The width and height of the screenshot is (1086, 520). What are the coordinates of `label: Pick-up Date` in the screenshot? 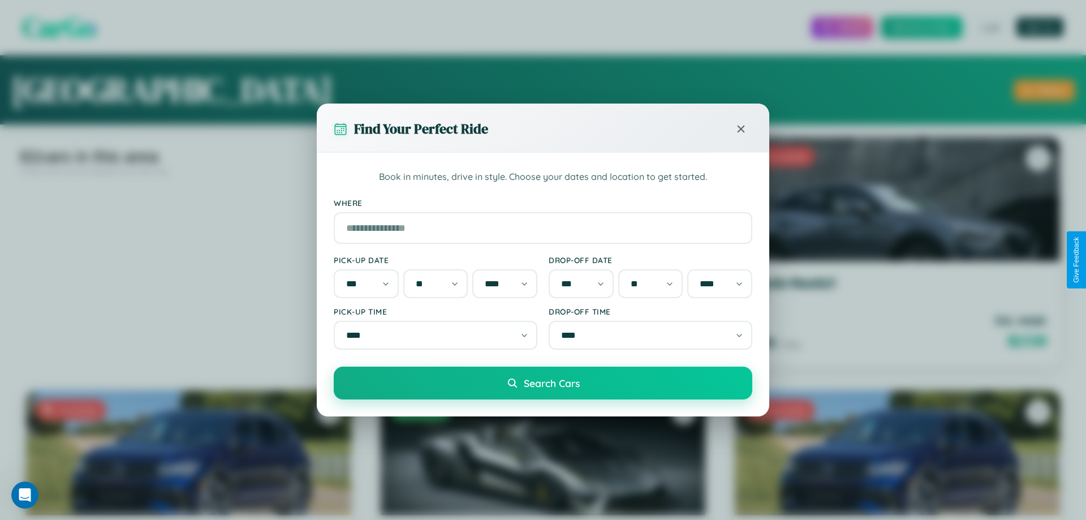 It's located at (436, 260).